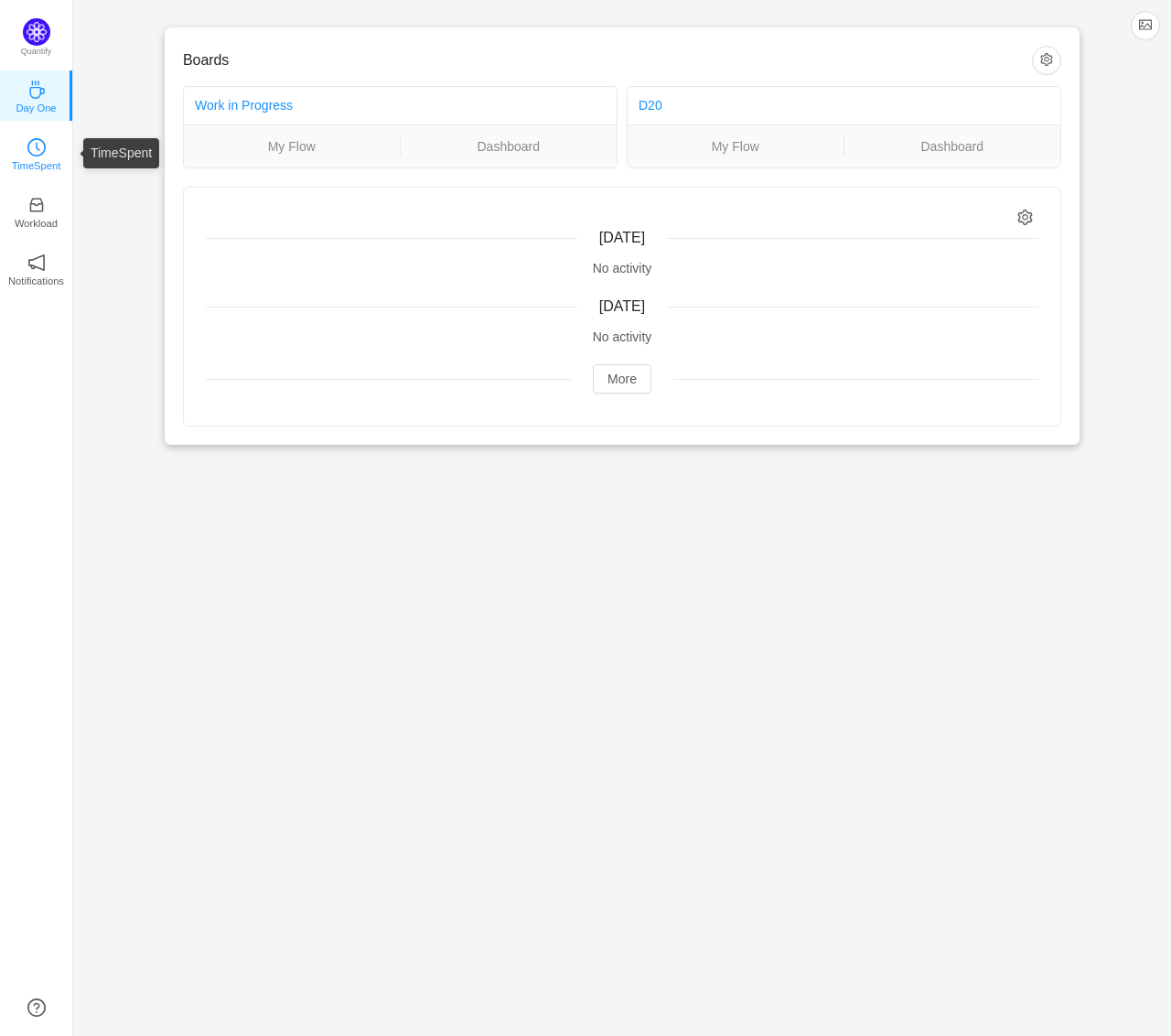 Image resolution: width=1171 pixels, height=1036 pixels. Describe the element at coordinates (37, 148) in the screenshot. I see `i: icon: clock-circle` at that location.